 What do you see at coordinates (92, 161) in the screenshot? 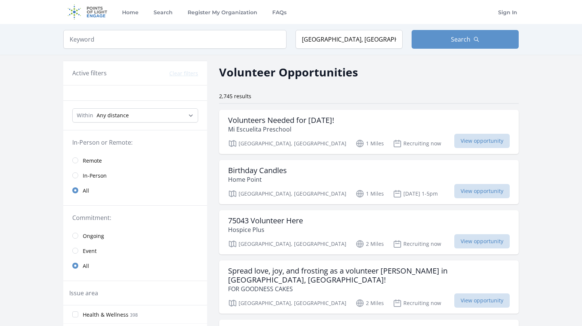
I see `span: Remote` at bounding box center [92, 161].